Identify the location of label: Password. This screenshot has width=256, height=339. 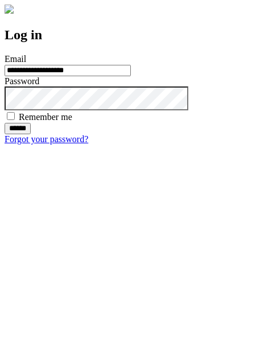
(22, 81).